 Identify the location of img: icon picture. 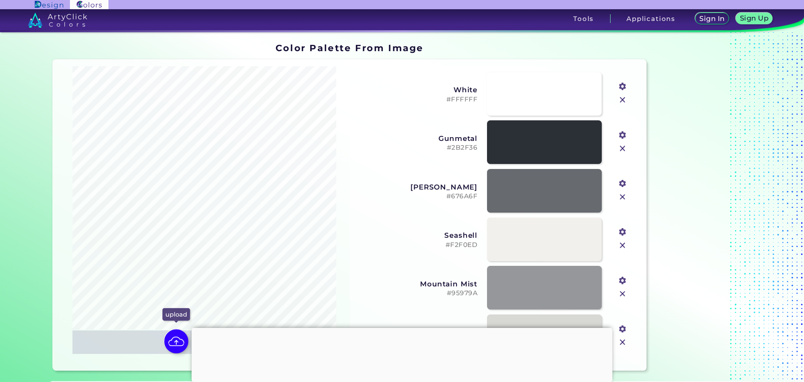
(176, 341).